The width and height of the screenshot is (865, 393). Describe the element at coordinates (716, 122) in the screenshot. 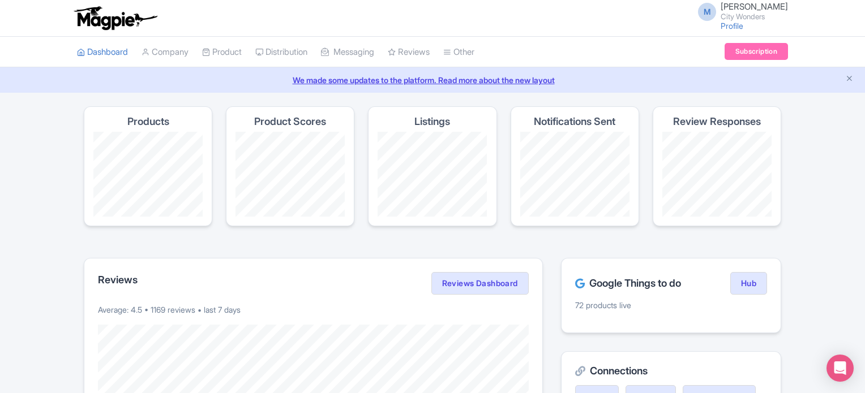

I see `h4: Review Responses` at that location.